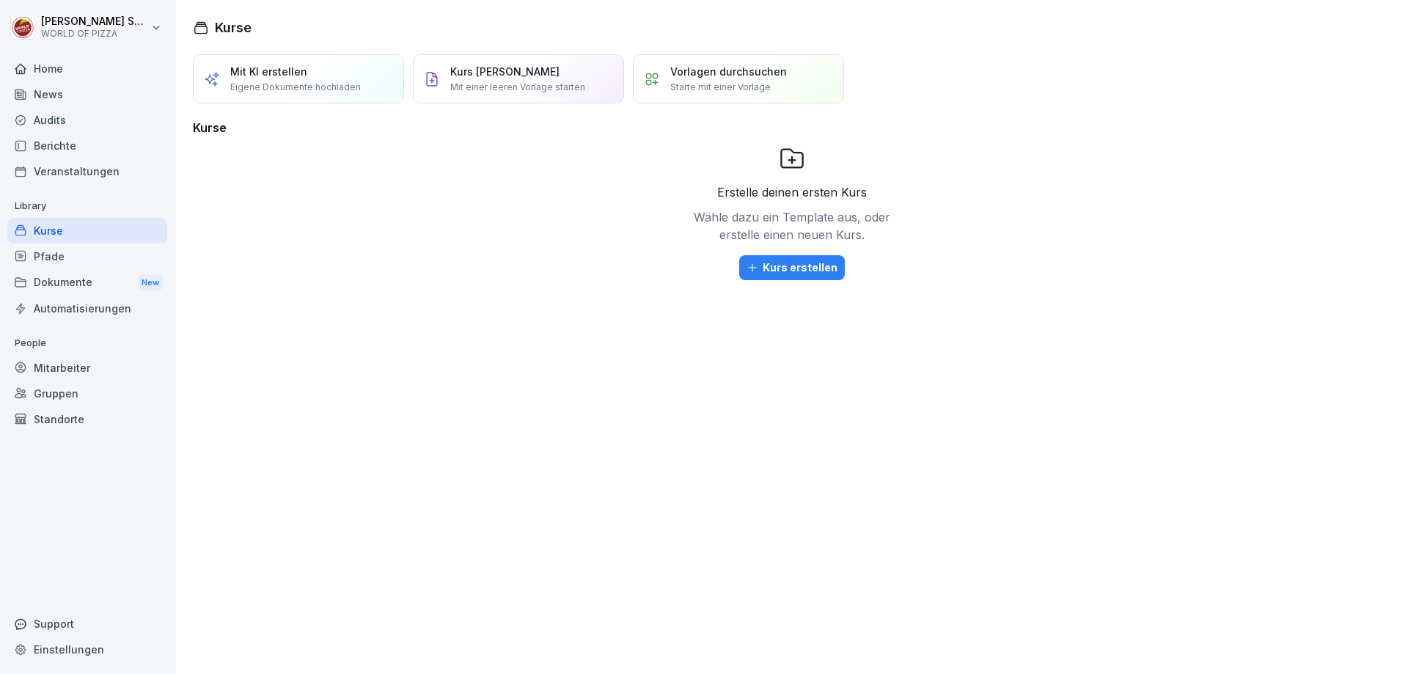  I want to click on a: Pfade, so click(87, 256).